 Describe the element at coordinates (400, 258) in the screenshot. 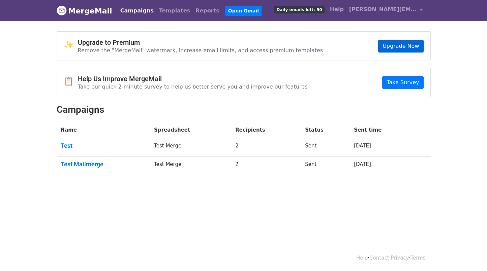

I see `a: Privacy` at that location.